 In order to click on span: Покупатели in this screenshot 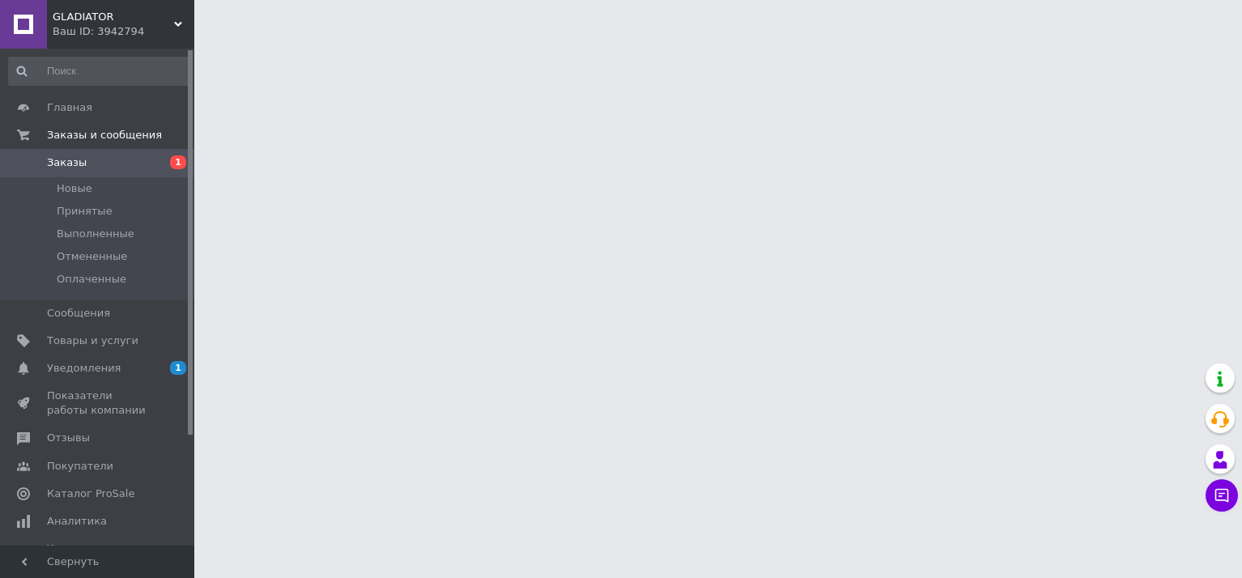, I will do `click(80, 466)`.